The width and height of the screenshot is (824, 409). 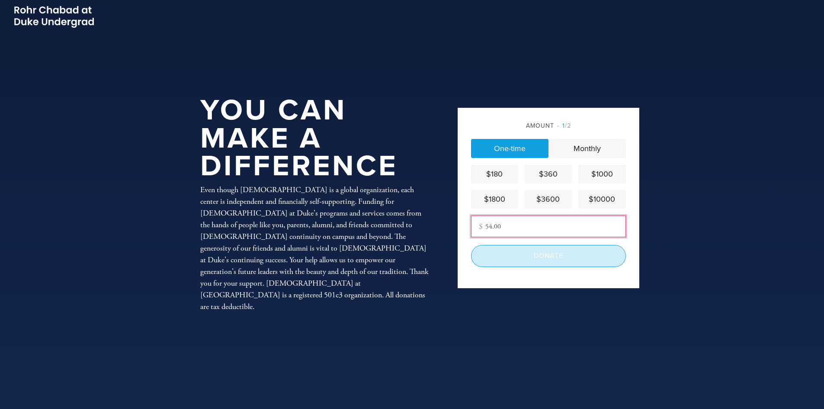 What do you see at coordinates (601, 199) in the screenshot?
I see `div: $10000` at bounding box center [601, 199].